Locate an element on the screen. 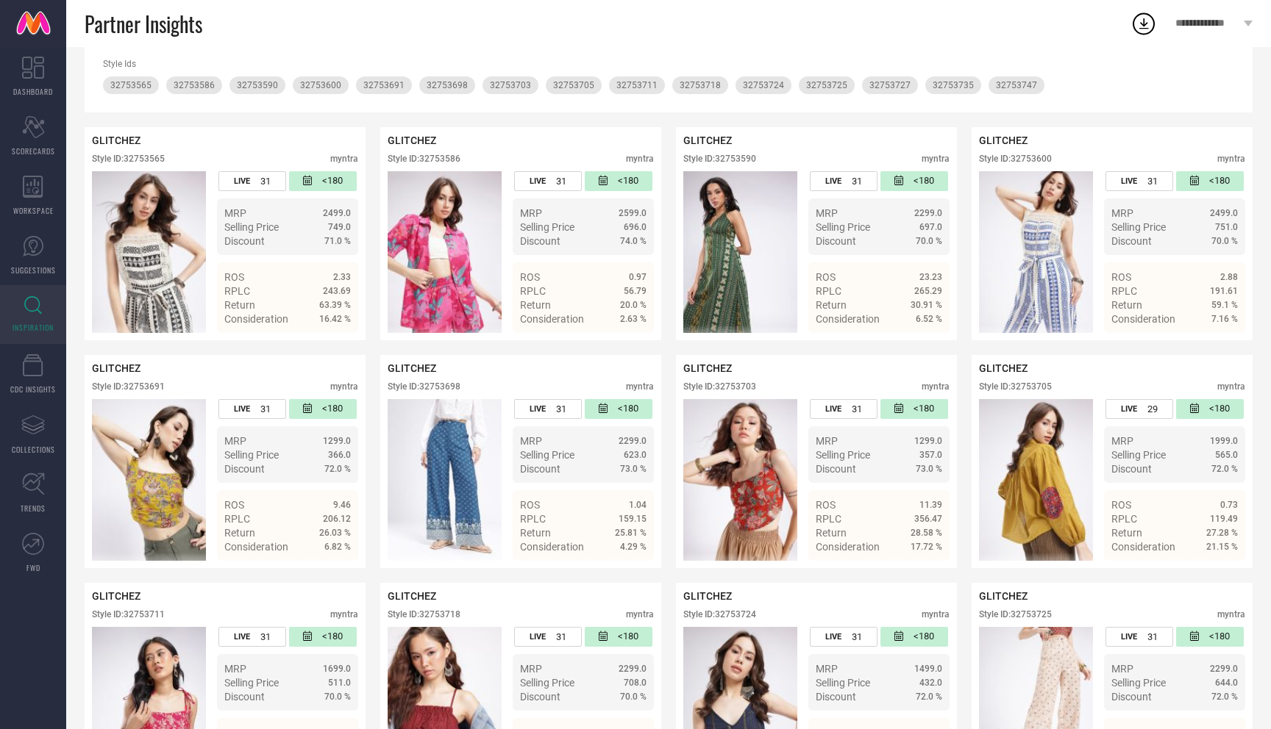  span: 32753718 is located at coordinates (700, 85).